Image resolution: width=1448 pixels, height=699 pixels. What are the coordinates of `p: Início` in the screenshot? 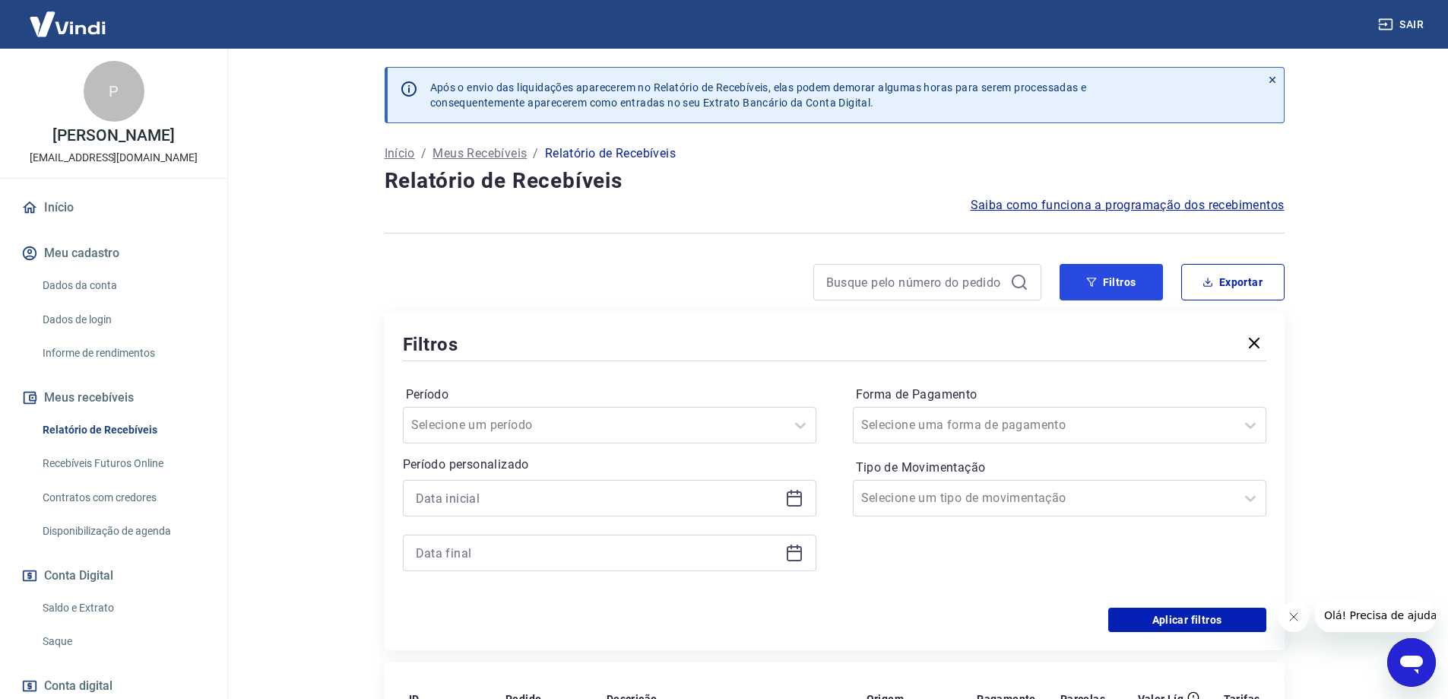 It's located at (400, 154).